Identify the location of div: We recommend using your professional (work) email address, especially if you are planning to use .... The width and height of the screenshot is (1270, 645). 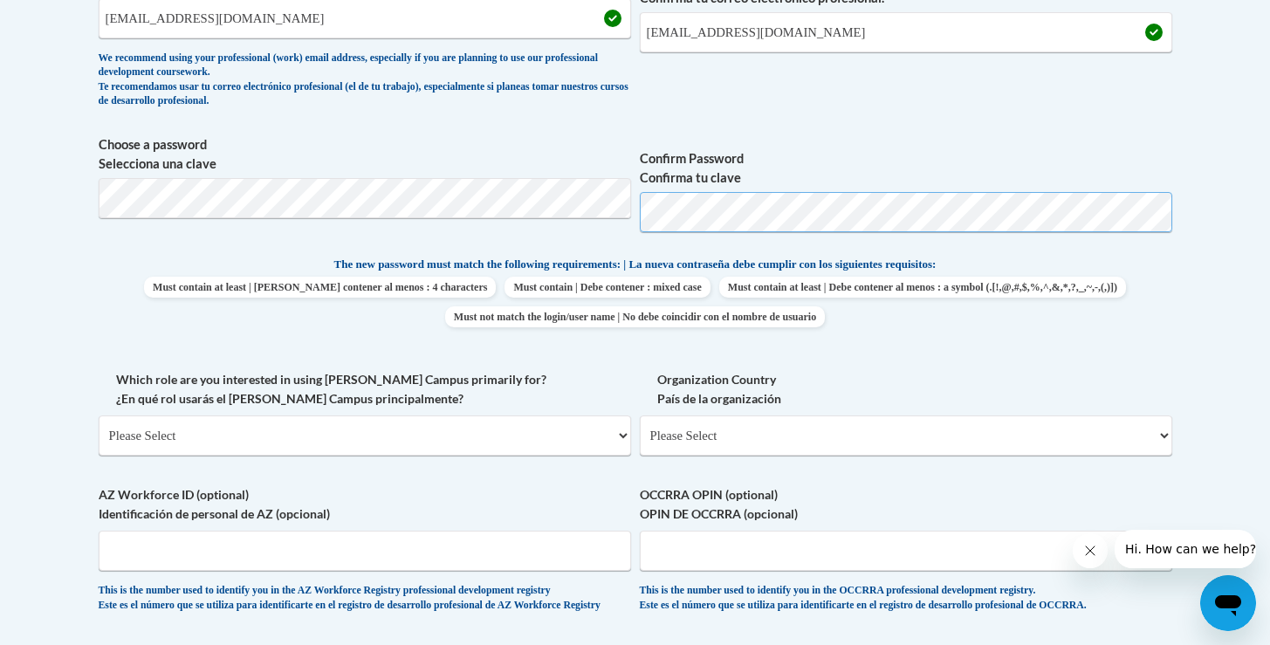
(365, 80).